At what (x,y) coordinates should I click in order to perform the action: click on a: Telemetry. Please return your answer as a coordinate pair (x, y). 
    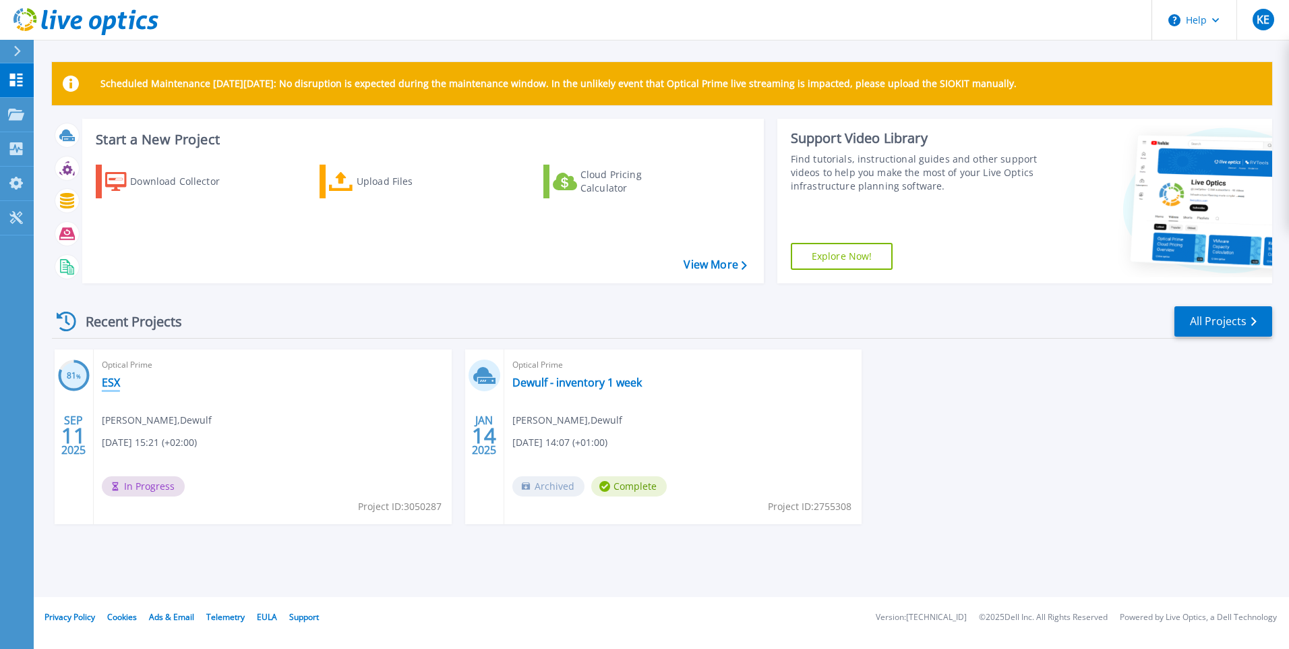
    Looking at the image, I should click on (225, 616).